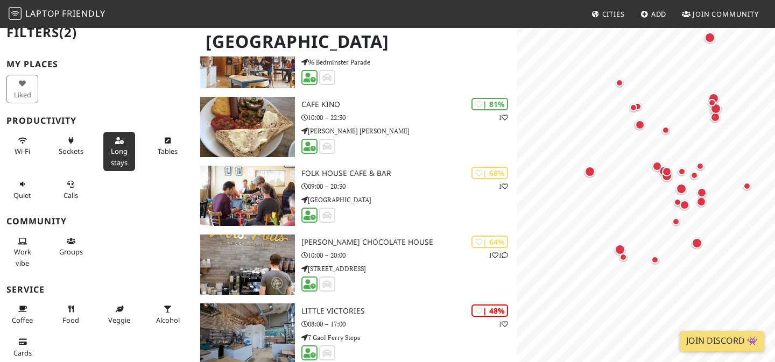 The image size is (775, 362). What do you see at coordinates (97, 221) in the screenshot?
I see `h3: Community` at bounding box center [97, 221].